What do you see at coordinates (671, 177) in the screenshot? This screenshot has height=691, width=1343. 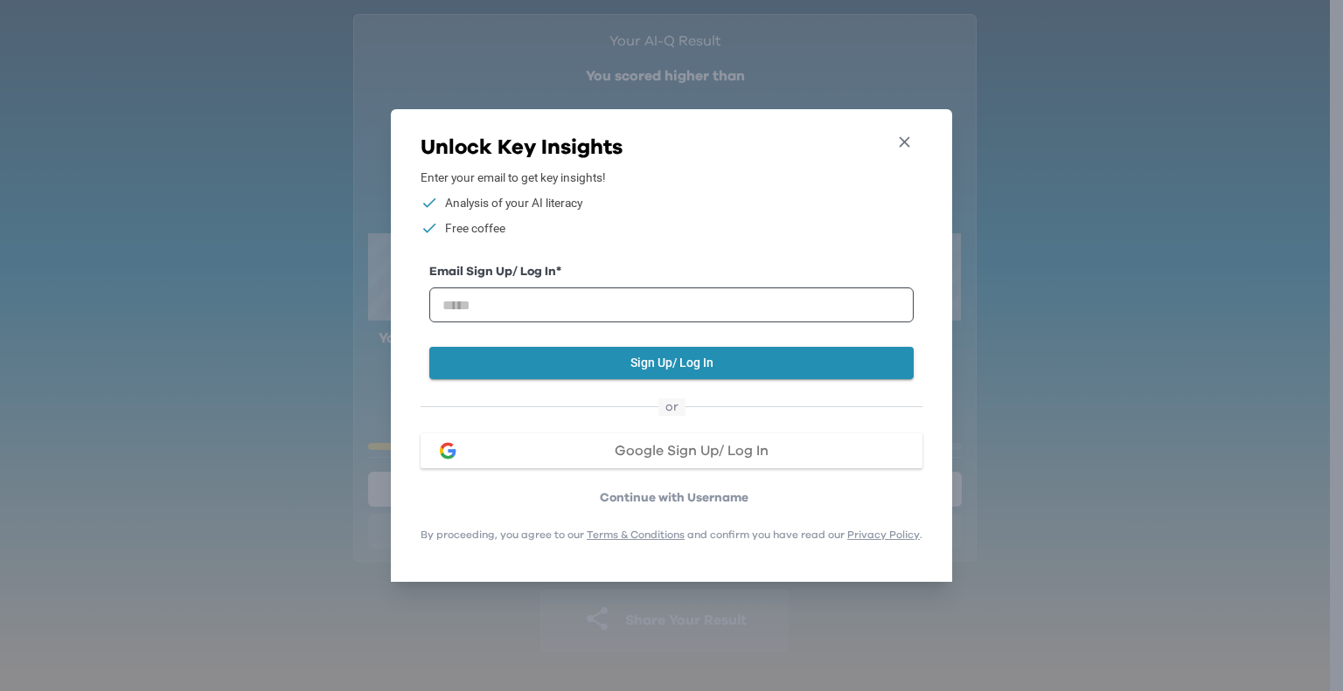 I see `p: Enter your email to get key insights!` at bounding box center [671, 177].